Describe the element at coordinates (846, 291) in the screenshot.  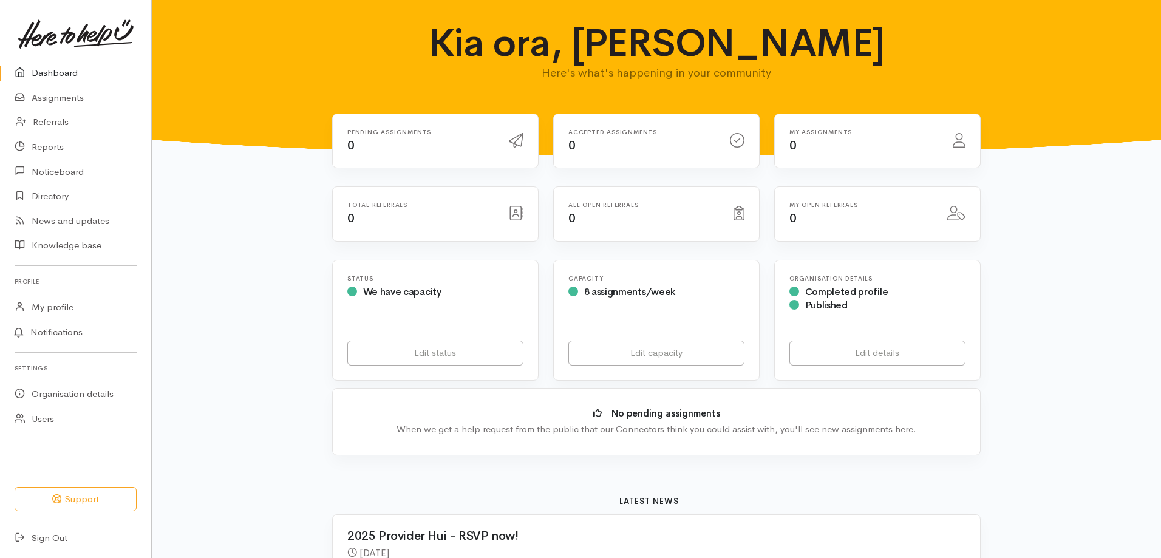
I see `span: Completed profile` at that location.